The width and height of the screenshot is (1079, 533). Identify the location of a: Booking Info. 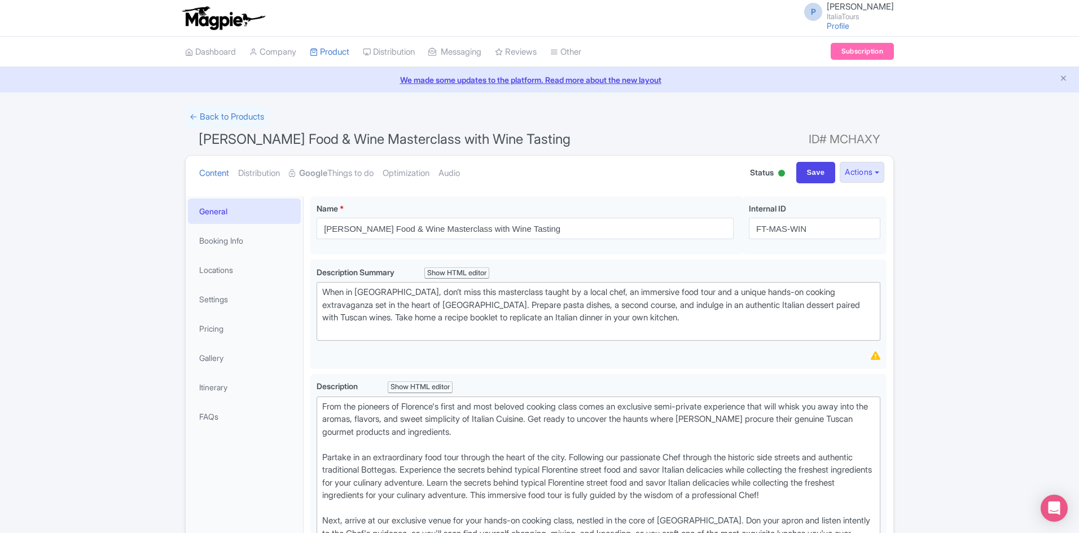
(244, 240).